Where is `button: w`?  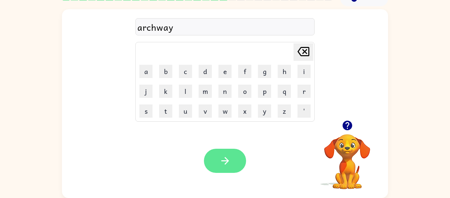
button: w is located at coordinates (225, 111).